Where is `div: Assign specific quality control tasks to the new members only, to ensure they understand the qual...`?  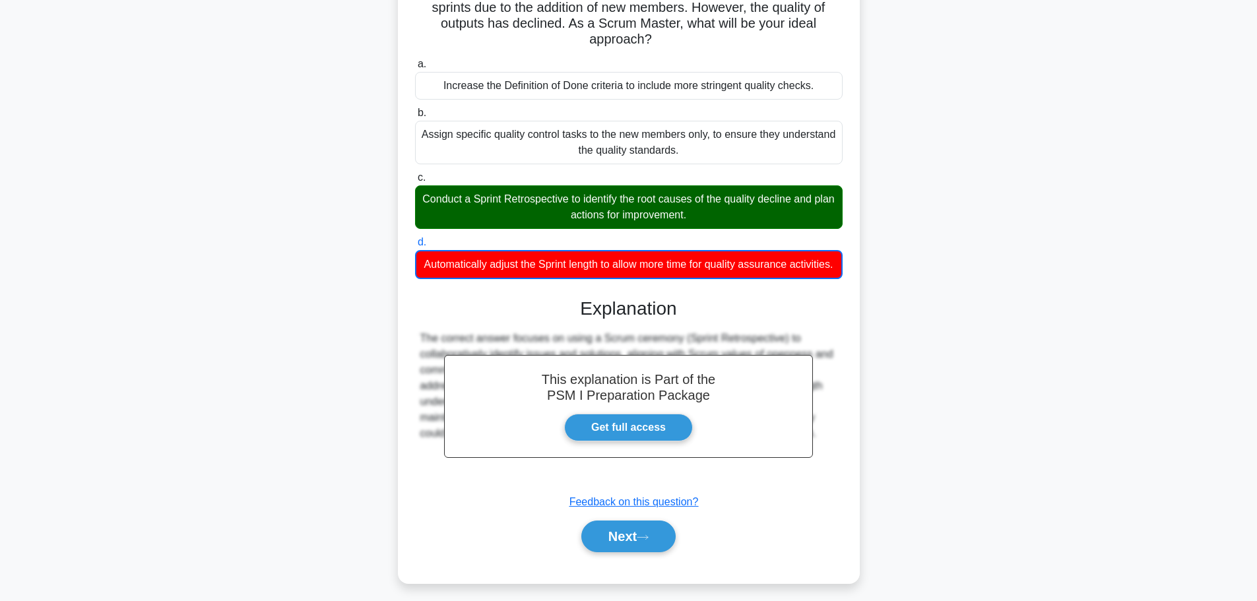
div: Assign specific quality control tasks to the new members only, to ensure they understand the qual... is located at coordinates (629, 142).